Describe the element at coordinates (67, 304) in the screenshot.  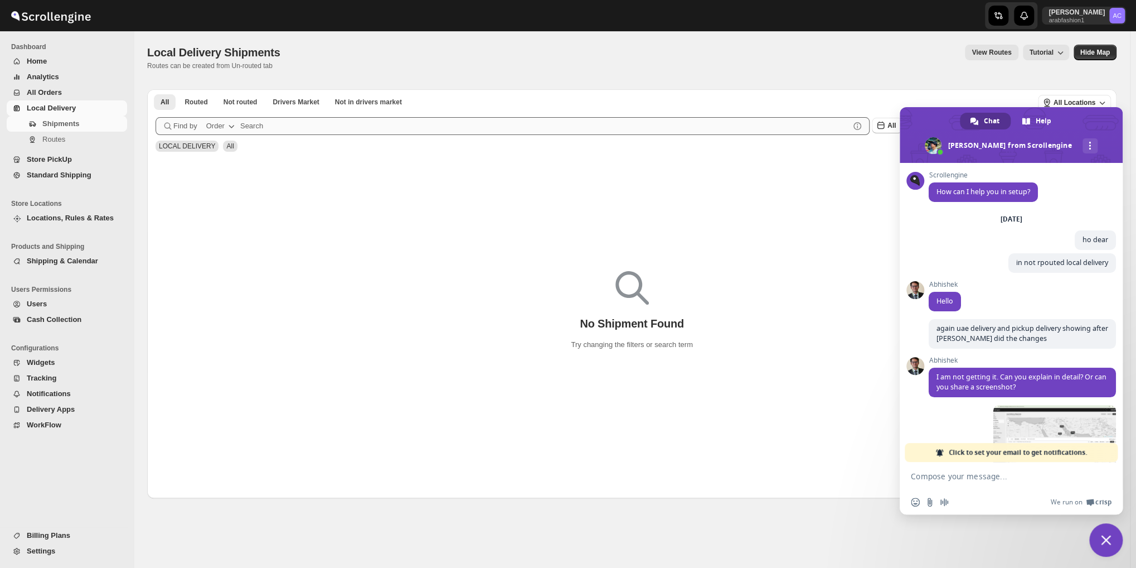
I see `button: Users` at that location.